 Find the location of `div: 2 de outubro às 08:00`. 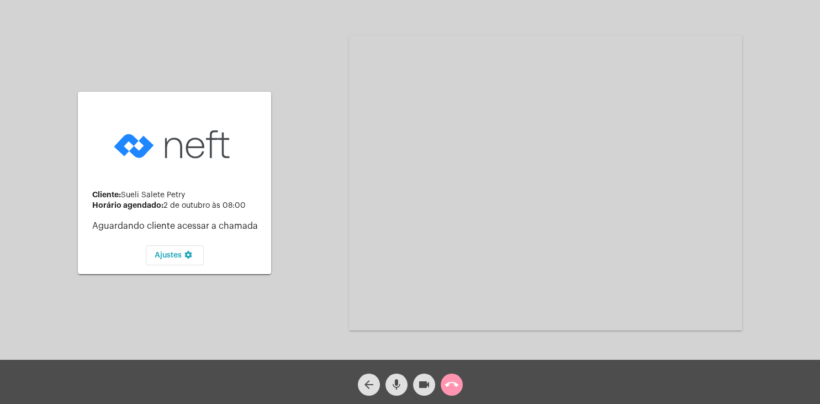

div: 2 de outubro às 08:00 is located at coordinates (177, 205).